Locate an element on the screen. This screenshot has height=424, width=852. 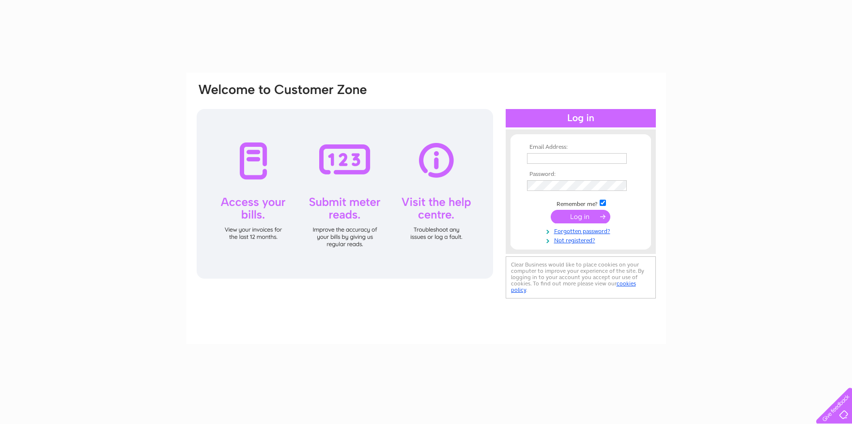
a: Not registered? is located at coordinates (582, 239).